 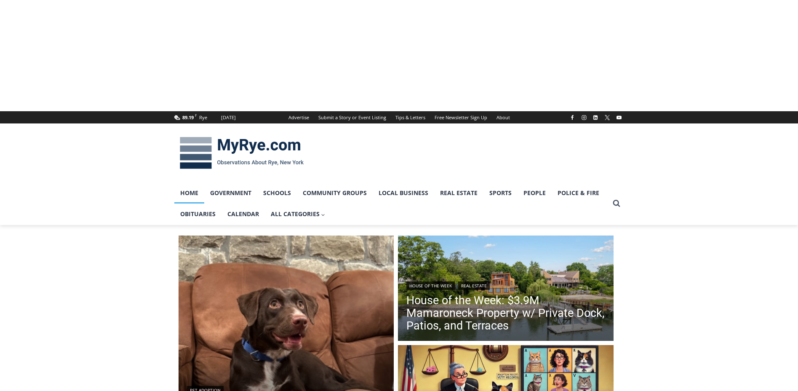 What do you see at coordinates (573, 118) in the screenshot?
I see `a: Facebook` at bounding box center [573, 118].